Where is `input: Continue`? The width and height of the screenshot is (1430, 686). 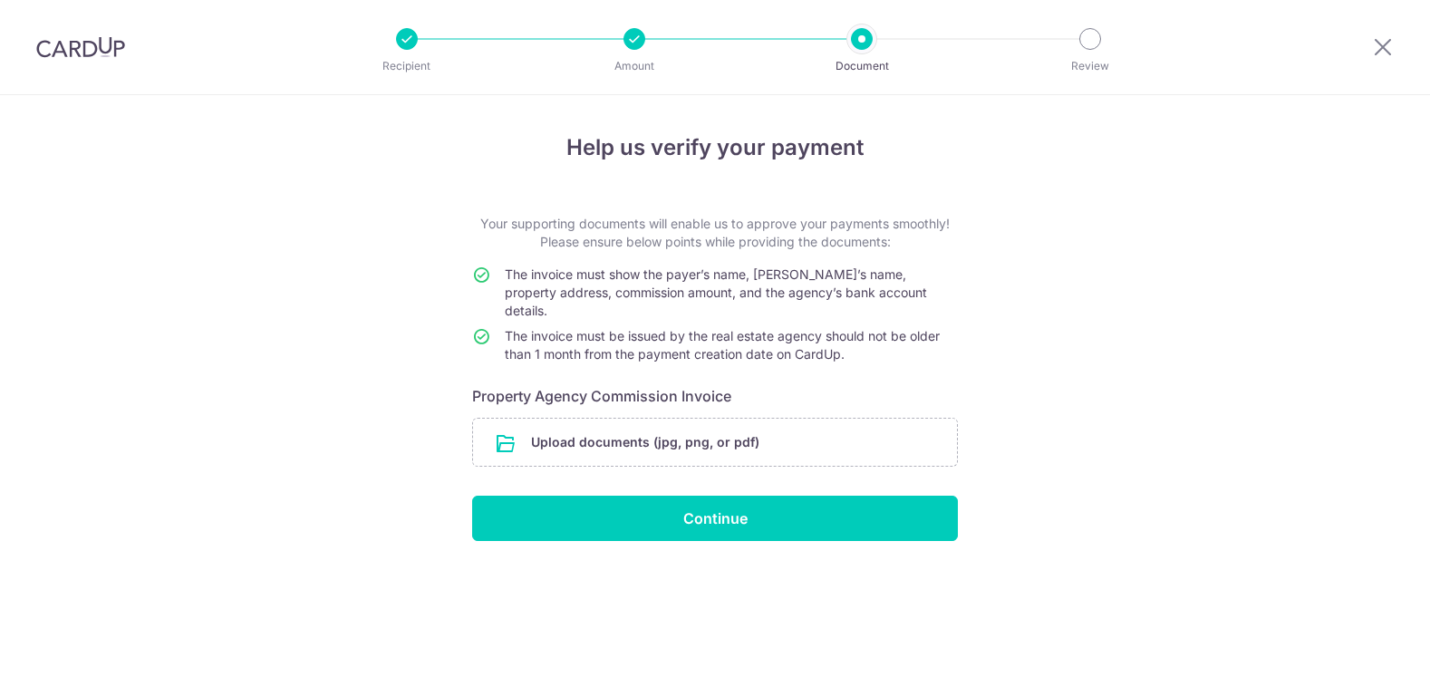 input: Continue is located at coordinates (715, 518).